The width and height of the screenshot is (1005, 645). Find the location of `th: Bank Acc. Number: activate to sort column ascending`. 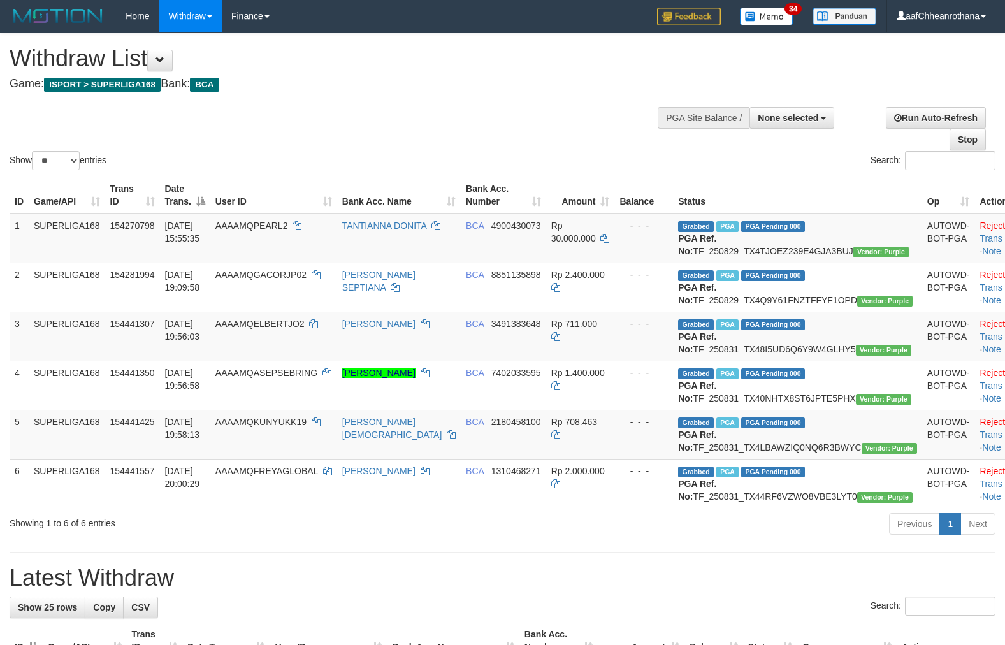

th: Bank Acc. Number: activate to sort column ascending is located at coordinates (504, 195).